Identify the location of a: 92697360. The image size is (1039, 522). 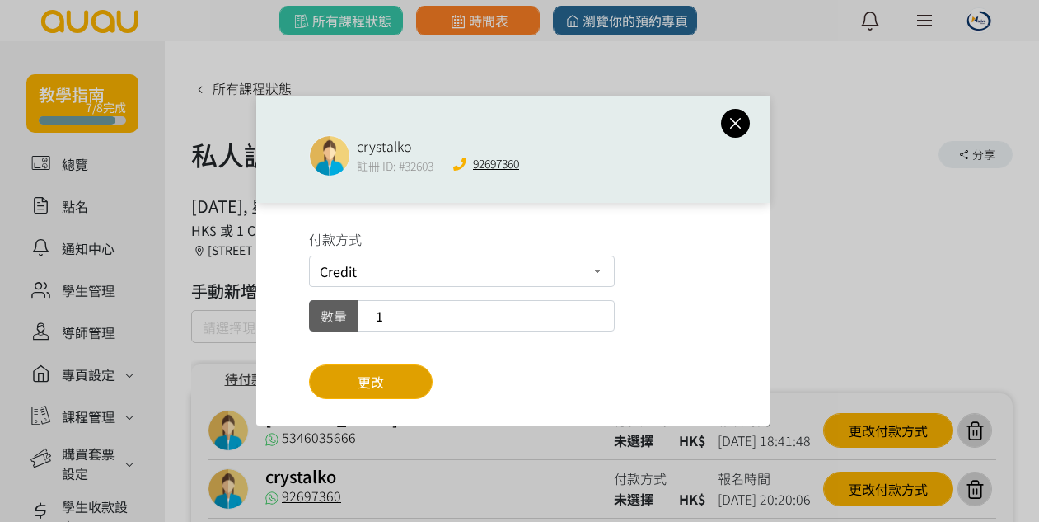
(486, 163).